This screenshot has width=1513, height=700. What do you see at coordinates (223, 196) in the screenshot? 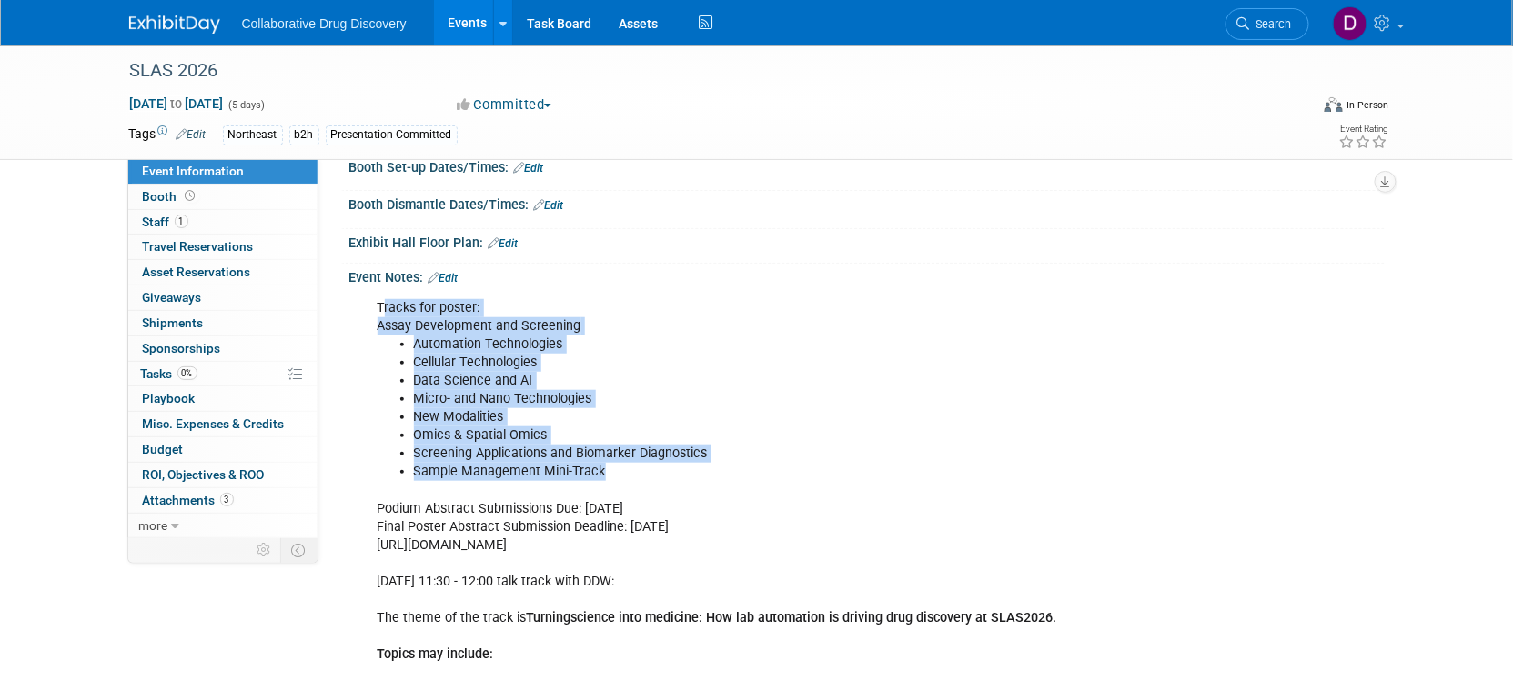
I see `a: Booth` at bounding box center [223, 196].